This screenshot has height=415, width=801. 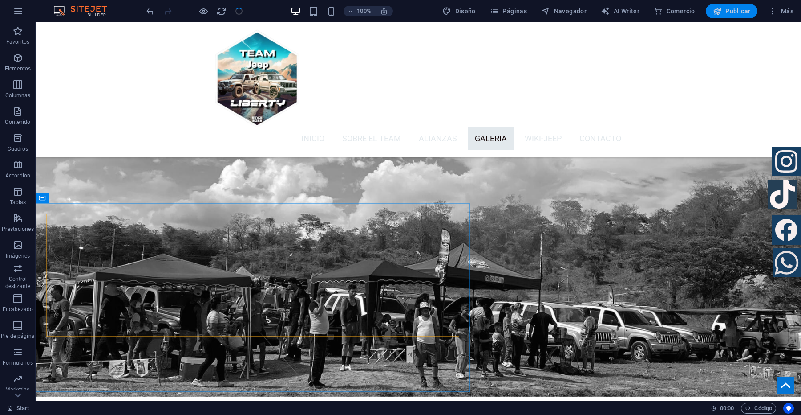 What do you see at coordinates (18, 175) in the screenshot?
I see `p: Accordion` at bounding box center [18, 175].